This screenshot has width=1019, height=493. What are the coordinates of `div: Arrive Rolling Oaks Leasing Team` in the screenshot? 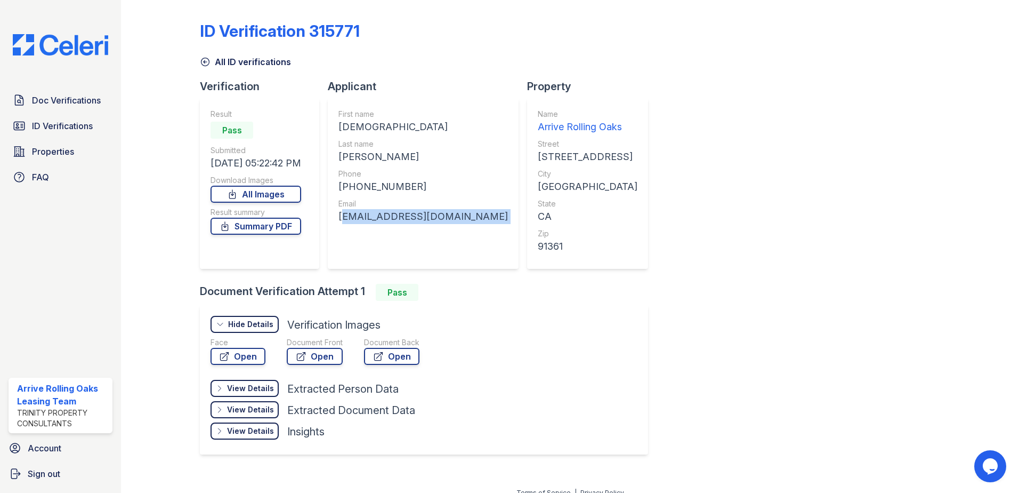 It's located at (62, 394).